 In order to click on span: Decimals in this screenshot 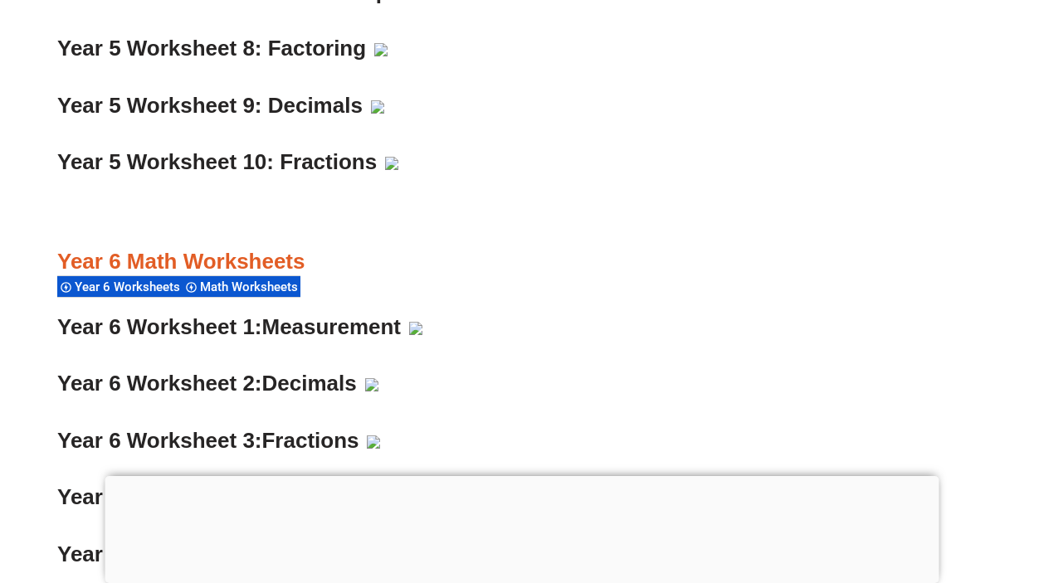, I will do `click(309, 383)`.